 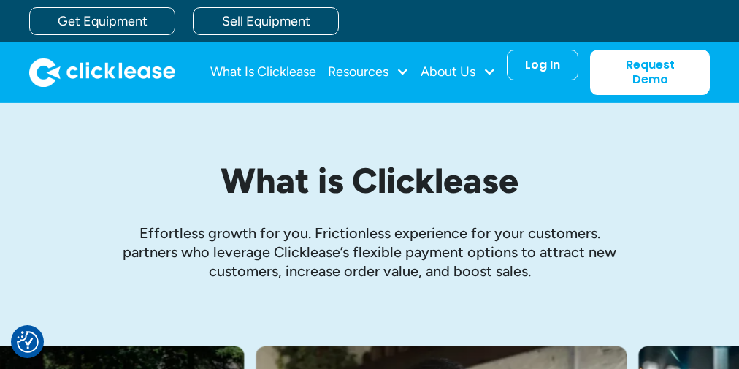 I want to click on a: Get Equipment, so click(x=102, y=21).